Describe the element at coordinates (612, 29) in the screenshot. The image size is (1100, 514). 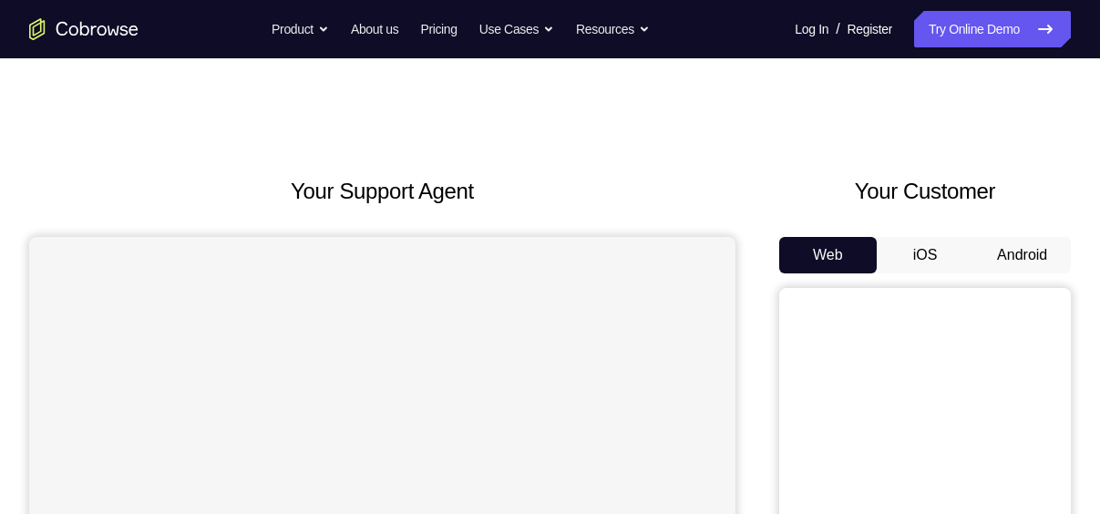
I see `button: Resources` at that location.